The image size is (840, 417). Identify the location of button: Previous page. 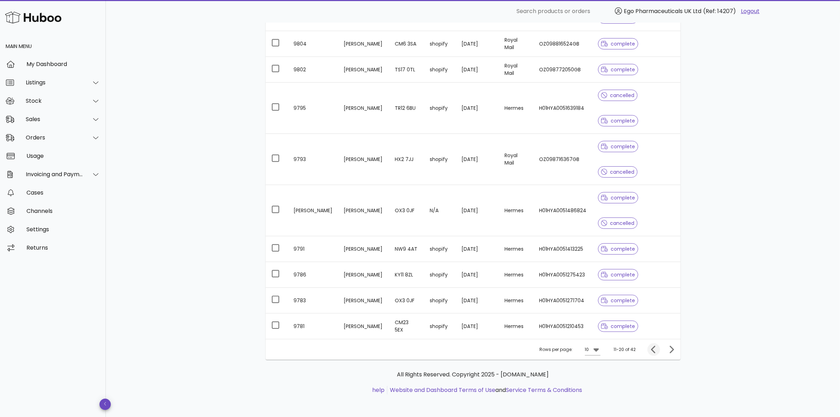
(654, 349).